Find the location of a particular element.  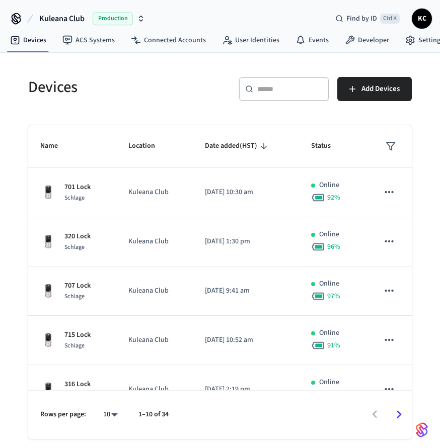

div: 10 is located at coordinates (110, 414).